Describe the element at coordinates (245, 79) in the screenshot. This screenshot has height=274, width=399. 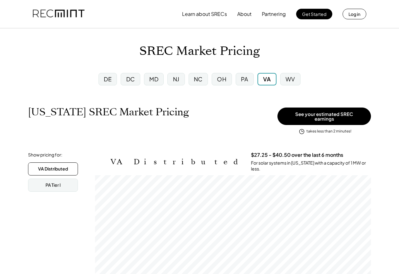
I see `div: PA` at that location.